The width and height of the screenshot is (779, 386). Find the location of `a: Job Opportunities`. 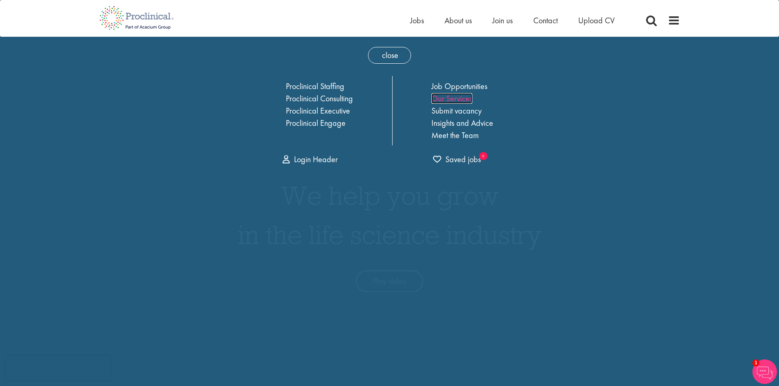

a: Job Opportunities is located at coordinates (459, 86).